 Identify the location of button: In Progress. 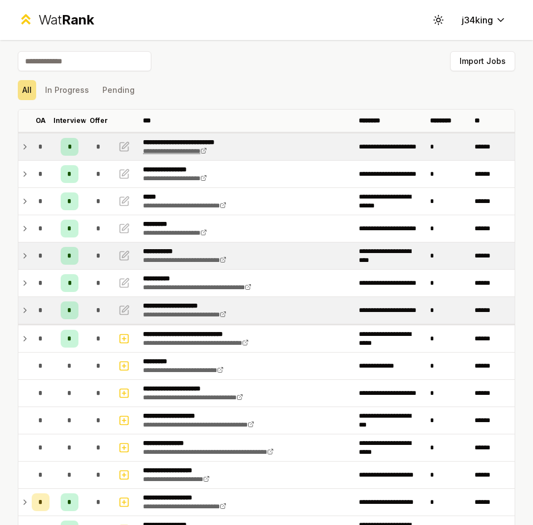
(67, 90).